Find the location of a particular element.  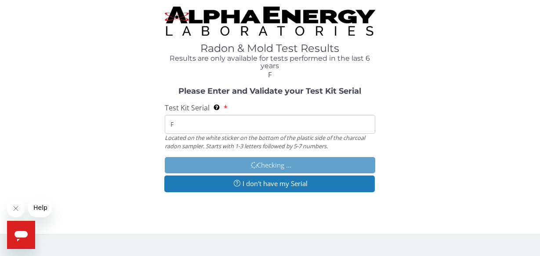

h1: Radon & Mold Test Results is located at coordinates (270, 48).